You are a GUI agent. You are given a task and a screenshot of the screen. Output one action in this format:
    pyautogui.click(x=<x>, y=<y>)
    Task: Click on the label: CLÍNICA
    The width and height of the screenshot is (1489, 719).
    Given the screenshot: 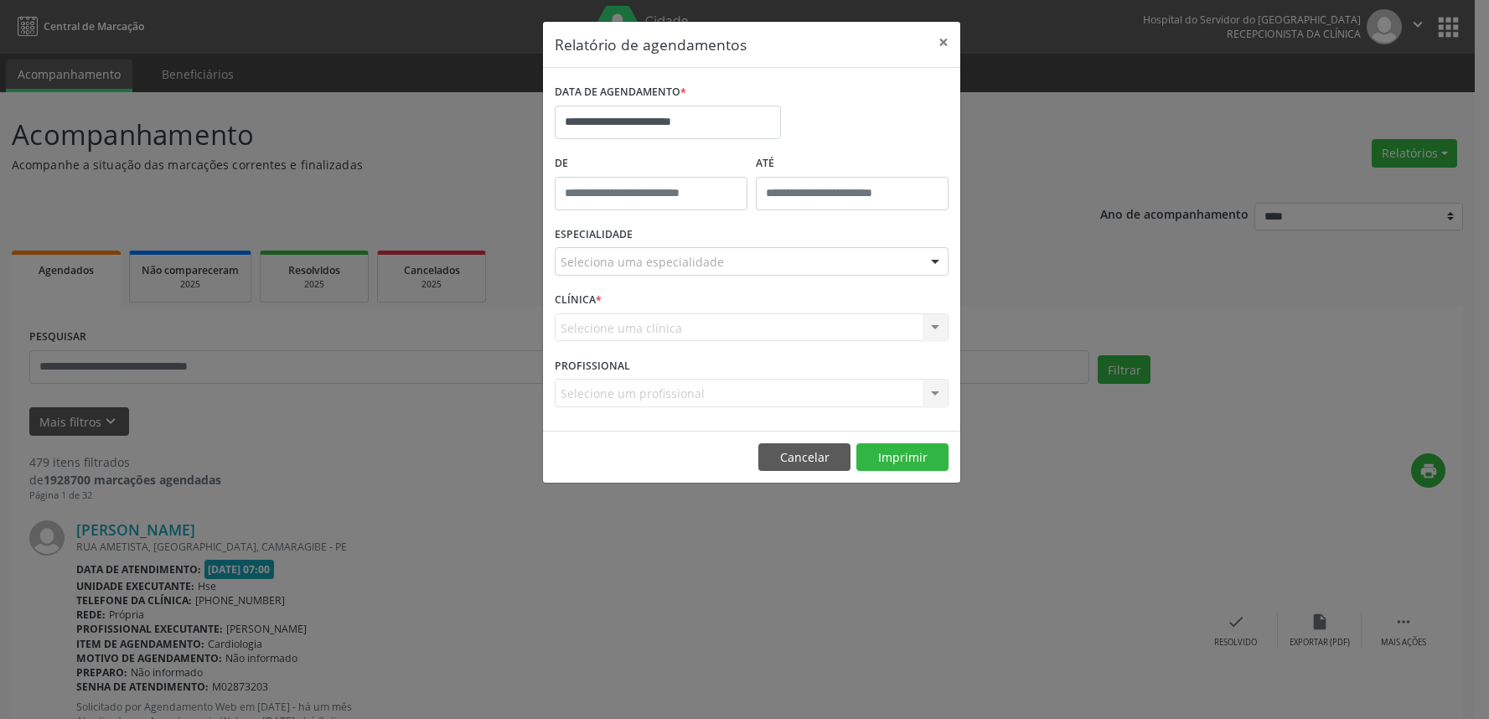 What is the action you would take?
    pyautogui.click(x=578, y=300)
    